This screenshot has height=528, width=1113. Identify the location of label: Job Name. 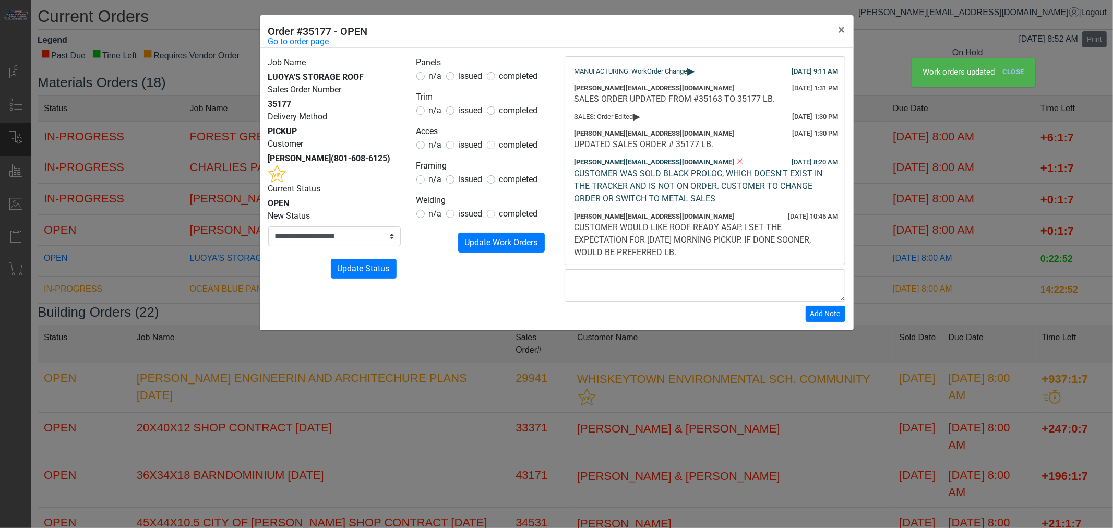
(287, 63).